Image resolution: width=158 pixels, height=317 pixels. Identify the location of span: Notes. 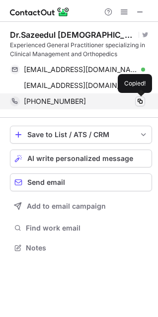
(87, 248).